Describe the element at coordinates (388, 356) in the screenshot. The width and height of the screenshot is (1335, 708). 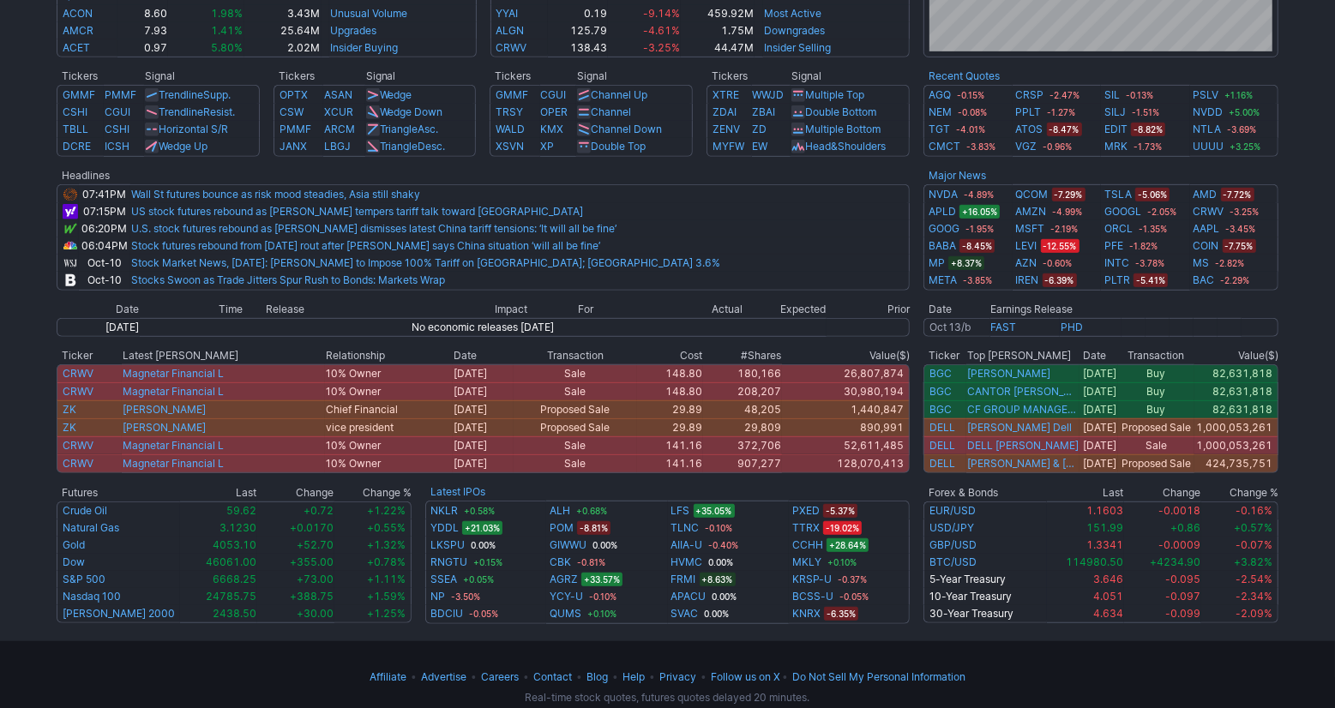
I see `th: Relationship` at that location.